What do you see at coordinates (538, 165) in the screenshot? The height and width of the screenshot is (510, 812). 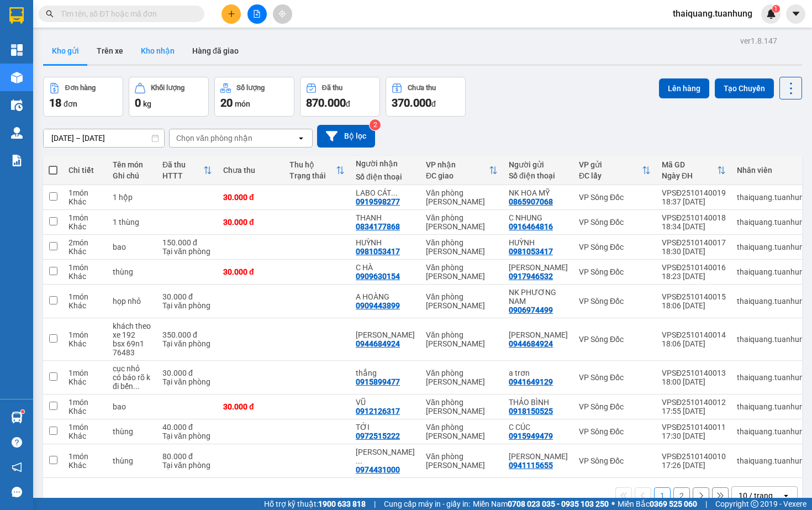 I see `div: Người gửi` at bounding box center [538, 165].